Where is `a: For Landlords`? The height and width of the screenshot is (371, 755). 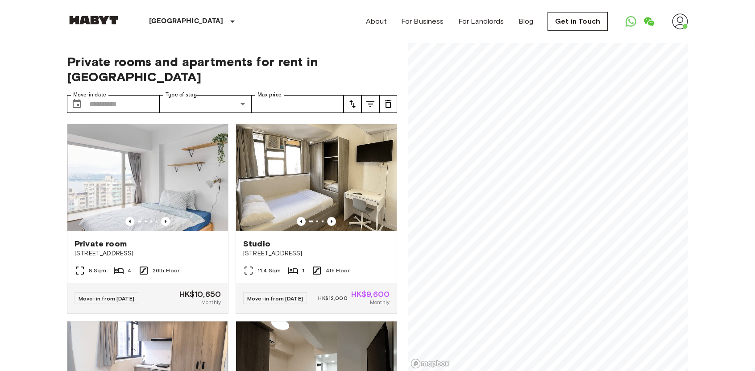 a: For Landlords is located at coordinates (481, 21).